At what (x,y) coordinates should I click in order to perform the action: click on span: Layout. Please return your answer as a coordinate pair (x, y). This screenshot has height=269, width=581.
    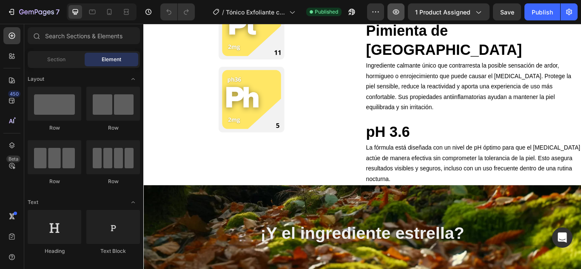
    Looking at the image, I should click on (36, 79).